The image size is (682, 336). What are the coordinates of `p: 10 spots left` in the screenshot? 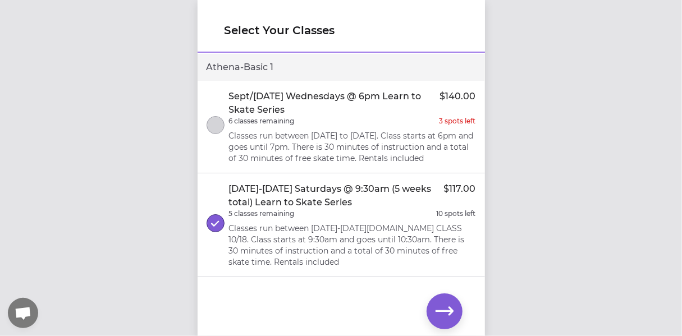 It's located at (456, 214).